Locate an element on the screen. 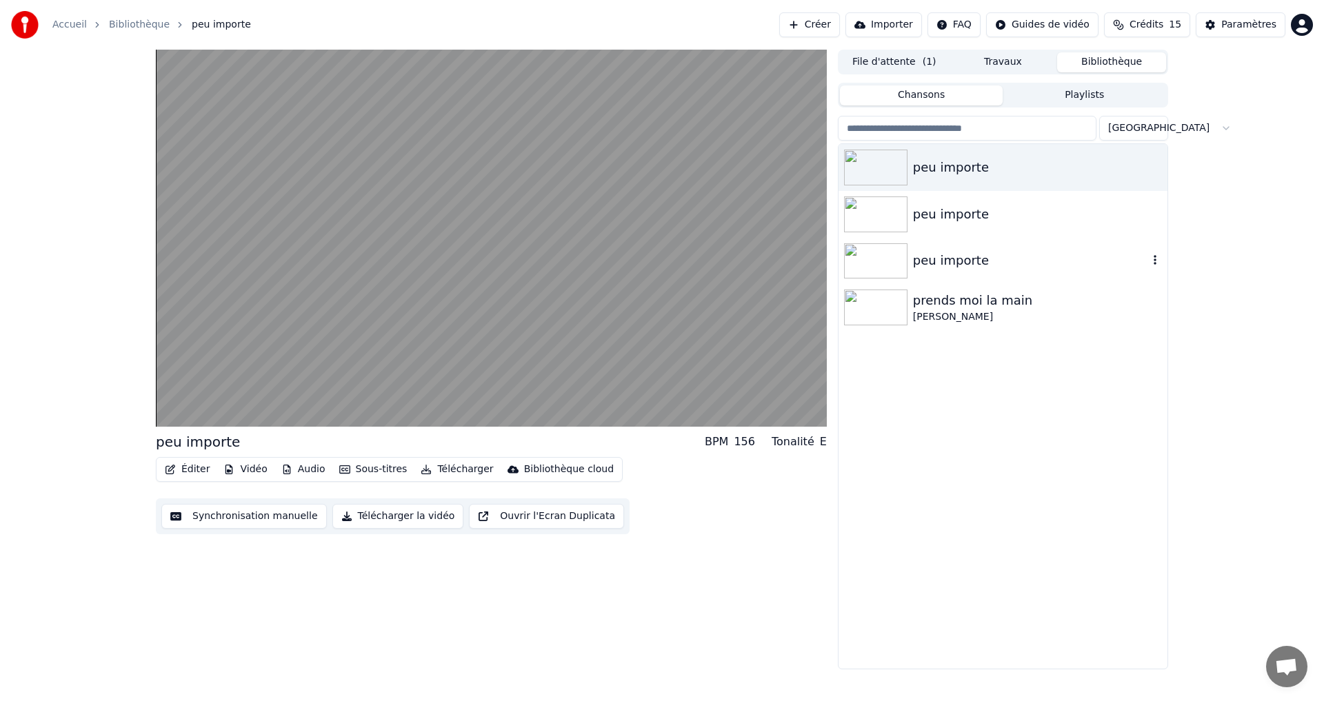 This screenshot has height=701, width=1324. button: Synchronisation manuelle is located at coordinates (244, 516).